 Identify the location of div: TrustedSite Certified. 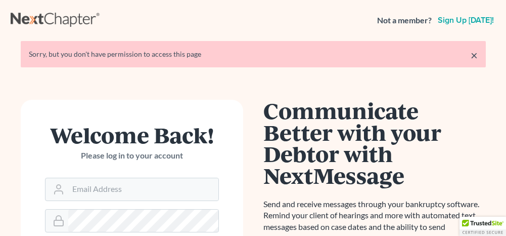
(483, 226).